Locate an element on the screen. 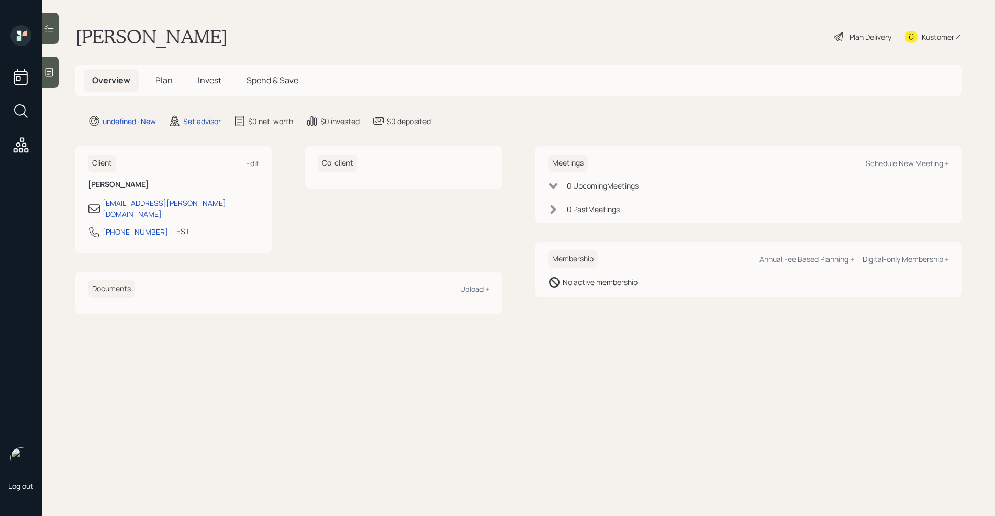 The image size is (995, 516). img: retirable_logo.png is located at coordinates (21, 457).